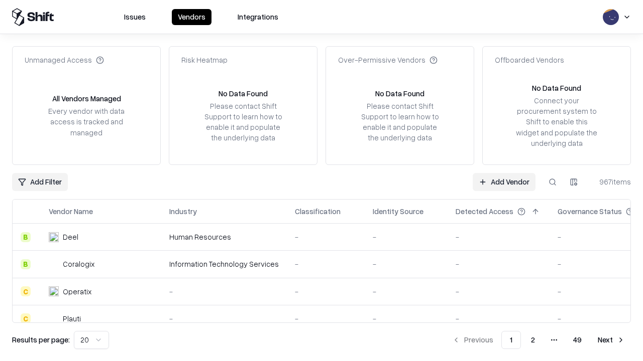 The height and width of the screenshot is (361, 643). What do you see at coordinates (135, 17) in the screenshot?
I see `button: Issues` at bounding box center [135, 17].